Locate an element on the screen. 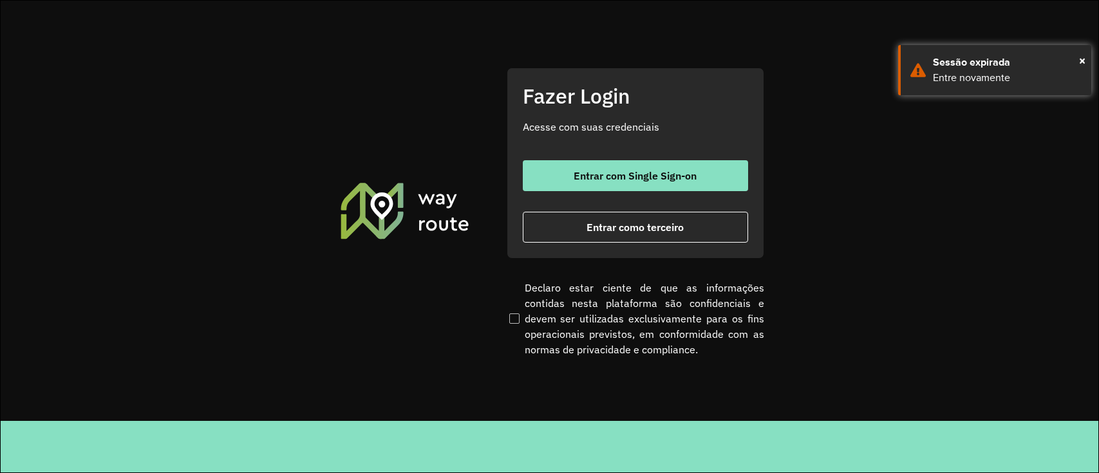 Image resolution: width=1099 pixels, height=473 pixels. img: Roteirizador AmbevTech is located at coordinates (405, 211).